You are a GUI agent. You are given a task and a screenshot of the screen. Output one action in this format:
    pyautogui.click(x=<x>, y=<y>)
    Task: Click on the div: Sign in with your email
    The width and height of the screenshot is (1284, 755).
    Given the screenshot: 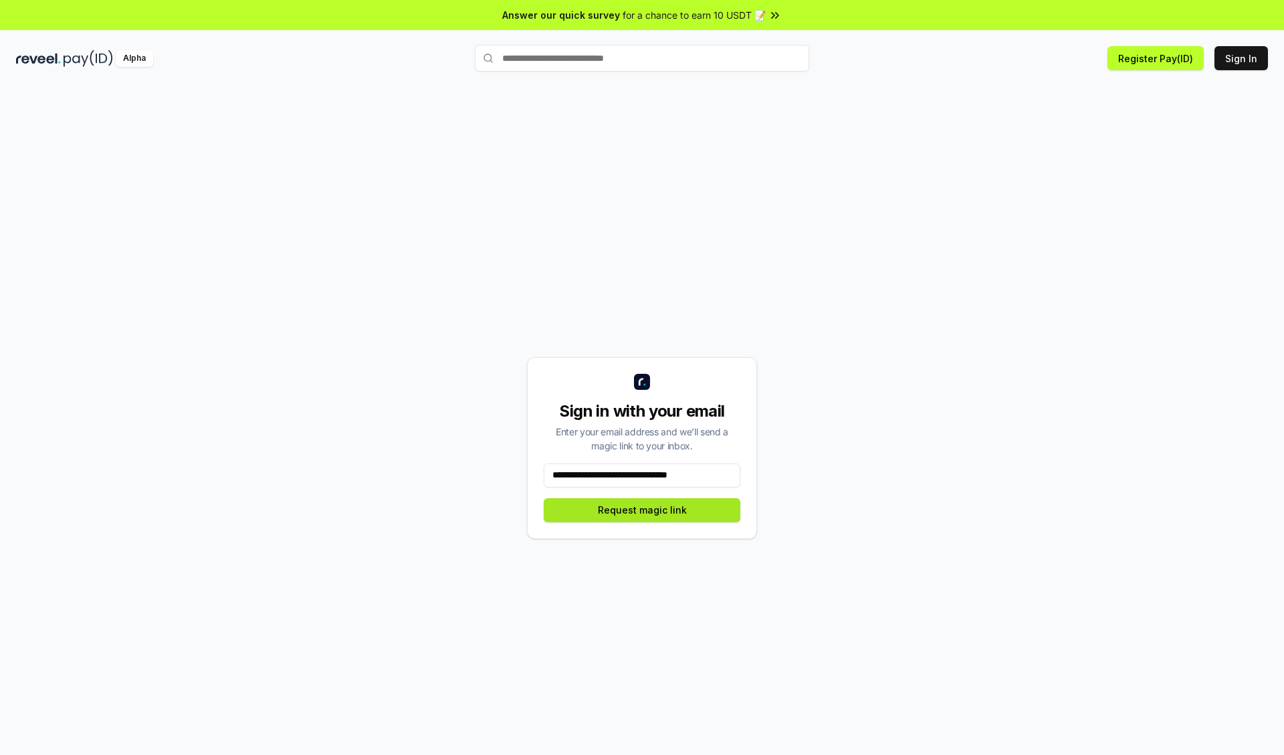 What is the action you would take?
    pyautogui.click(x=642, y=411)
    